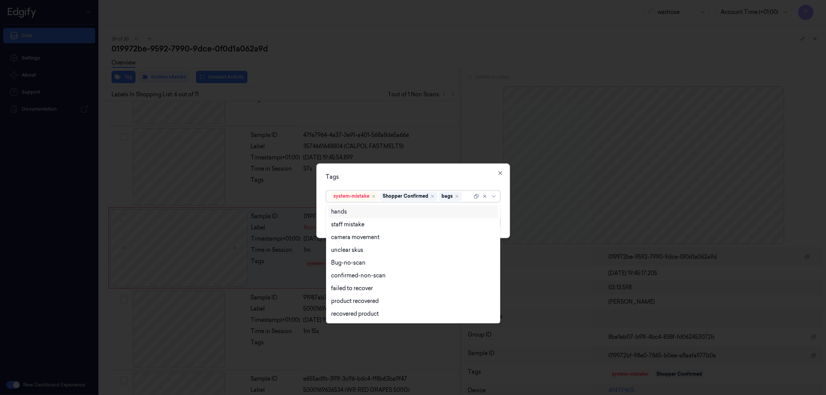 The width and height of the screenshot is (826, 395). What do you see at coordinates (413, 177) in the screenshot?
I see `div: Tags` at bounding box center [413, 177].